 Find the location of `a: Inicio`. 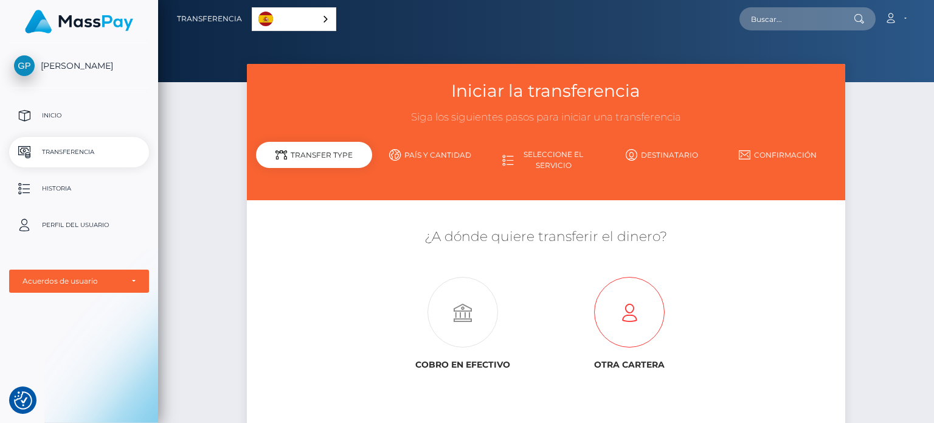

a: Inicio is located at coordinates (79, 116).